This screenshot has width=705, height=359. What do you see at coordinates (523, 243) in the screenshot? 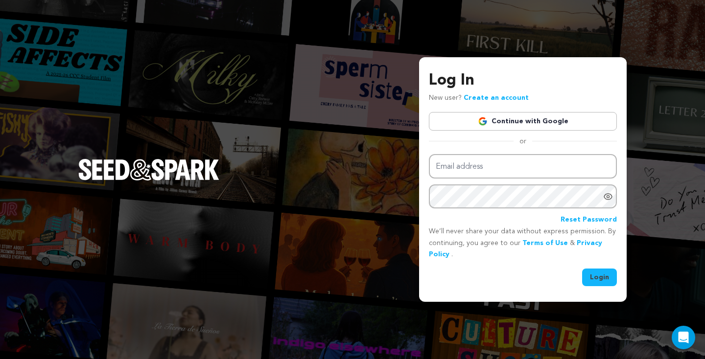
I see `p: We’ll never share your data without express permission. By continuing, you agree to our & .` at bounding box center [523, 243].